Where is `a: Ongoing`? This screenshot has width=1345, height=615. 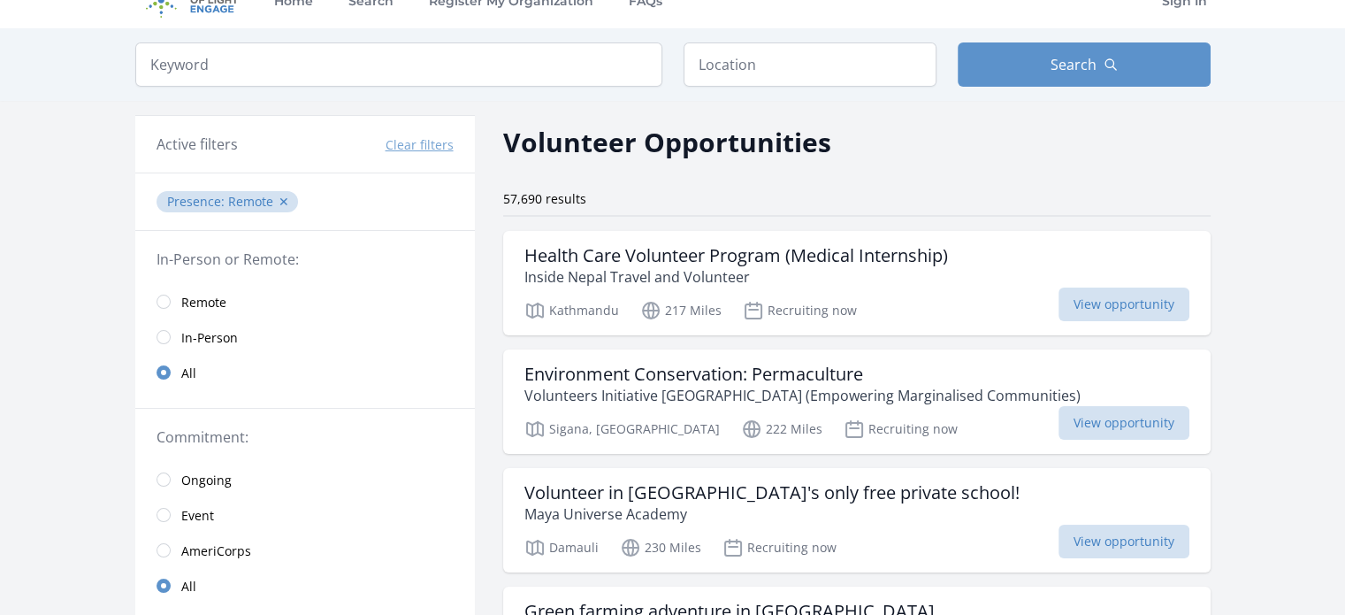
a: Ongoing is located at coordinates (305, 479).